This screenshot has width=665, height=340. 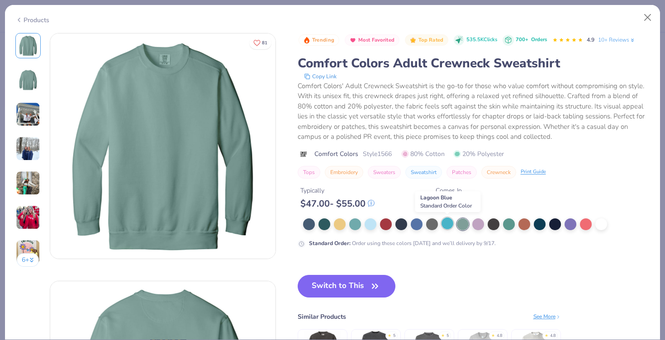 I want to click on div: Products, so click(x=32, y=20).